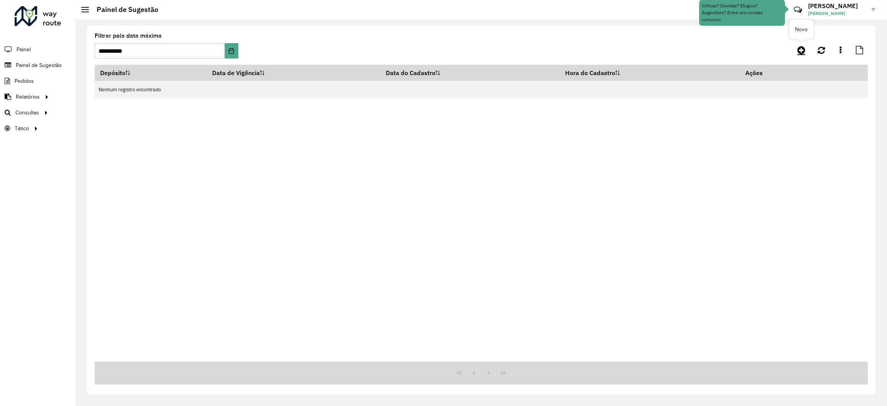 The image size is (887, 406). I want to click on th: Ações, so click(763, 73).